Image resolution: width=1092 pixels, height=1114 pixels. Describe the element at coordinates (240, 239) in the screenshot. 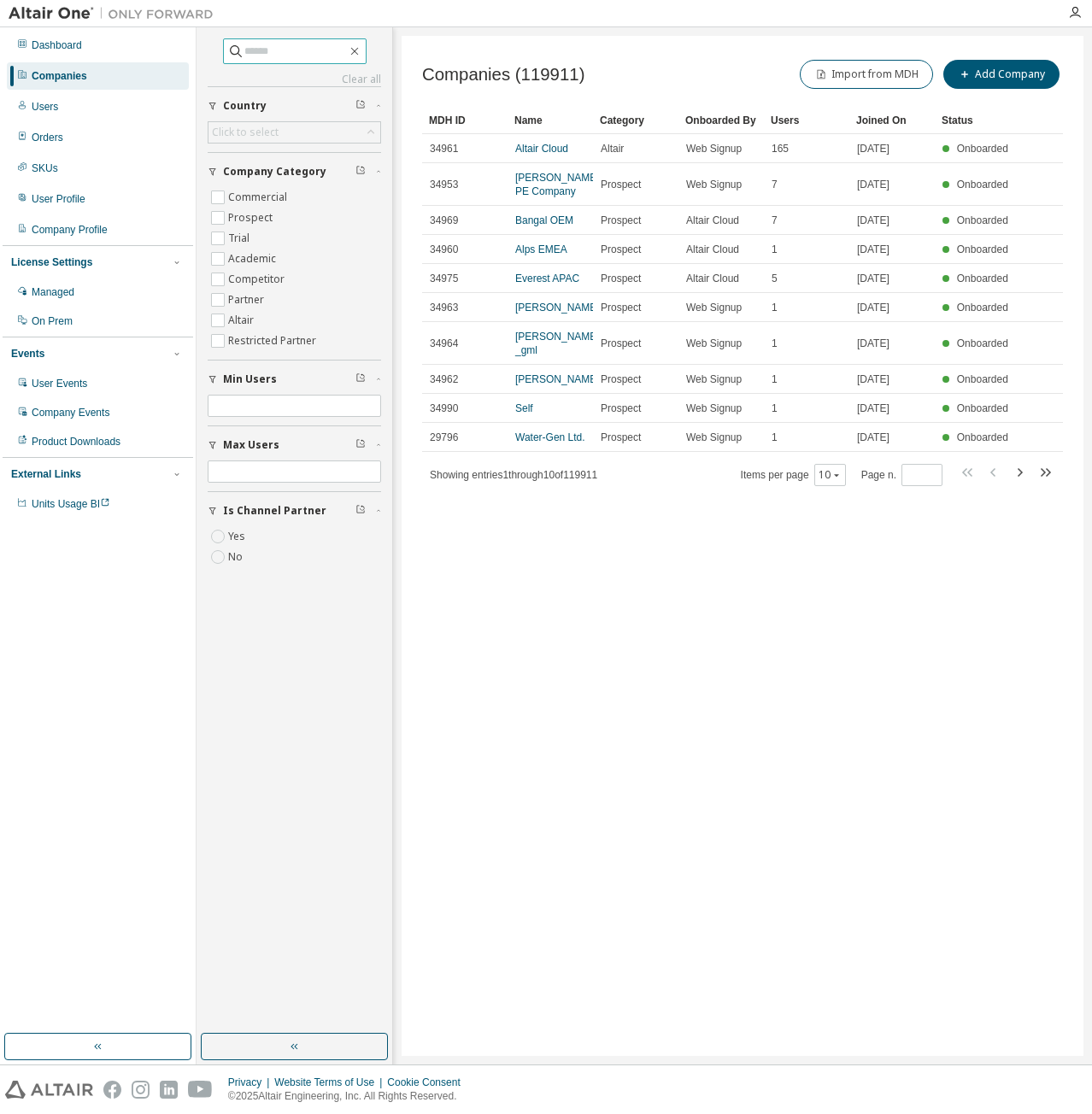

I see `label: Trial` at that location.